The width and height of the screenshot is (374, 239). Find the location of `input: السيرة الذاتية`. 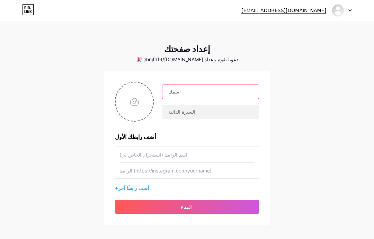

input: السيرة الذاتية is located at coordinates (210, 112).